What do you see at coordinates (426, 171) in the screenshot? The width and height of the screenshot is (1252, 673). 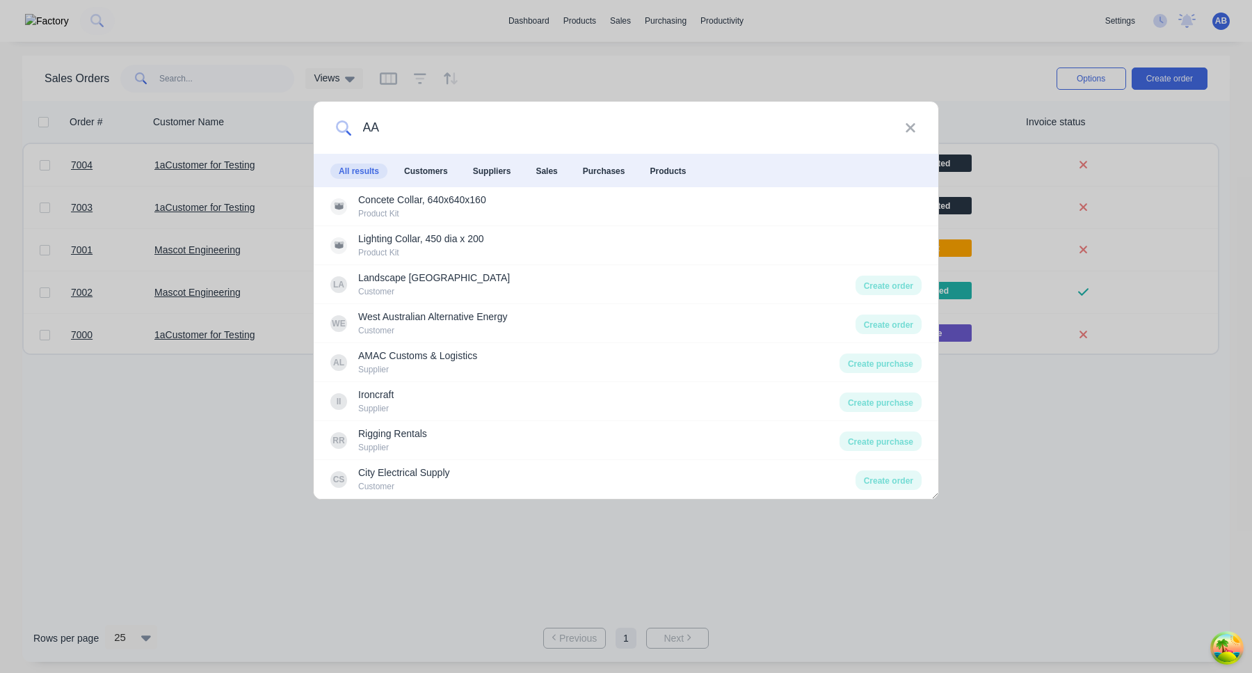 I see `span: Customers` at bounding box center [426, 171].